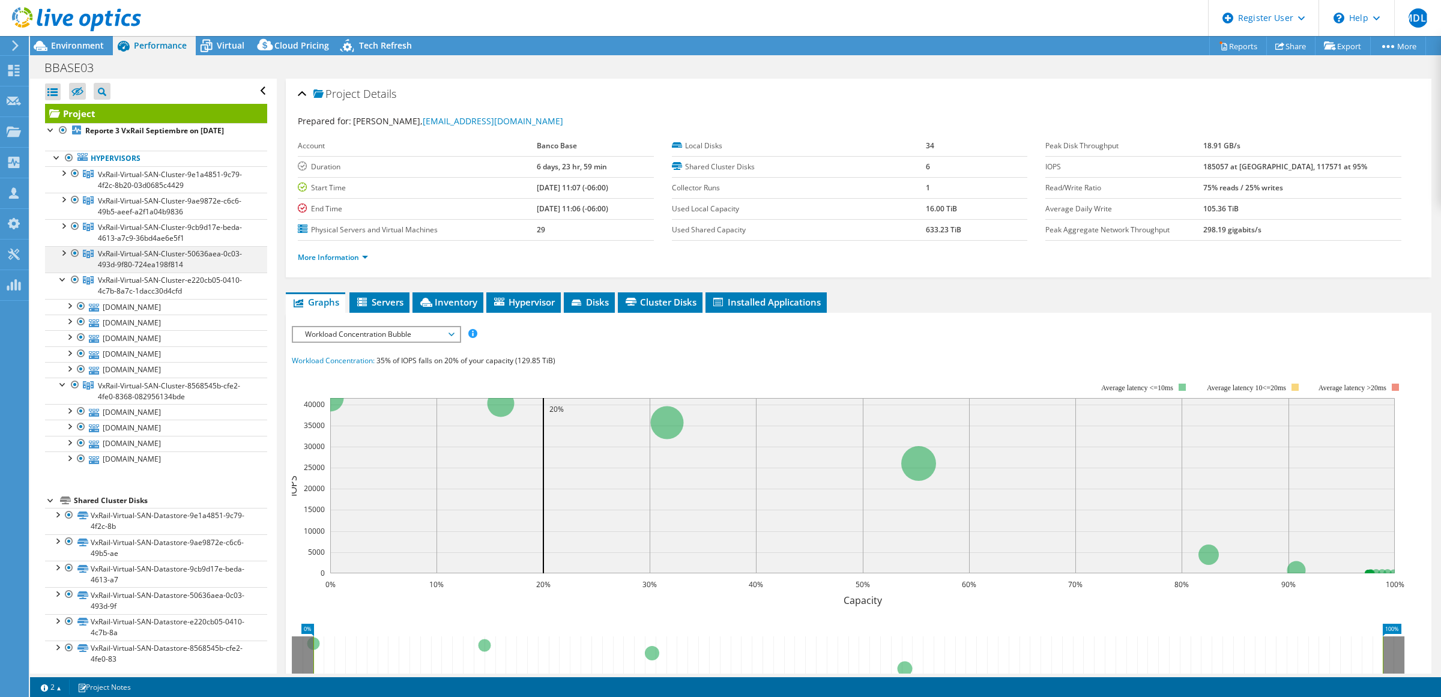 This screenshot has width=1441, height=697. What do you see at coordinates (160, 45) in the screenshot?
I see `span: Performance` at bounding box center [160, 45].